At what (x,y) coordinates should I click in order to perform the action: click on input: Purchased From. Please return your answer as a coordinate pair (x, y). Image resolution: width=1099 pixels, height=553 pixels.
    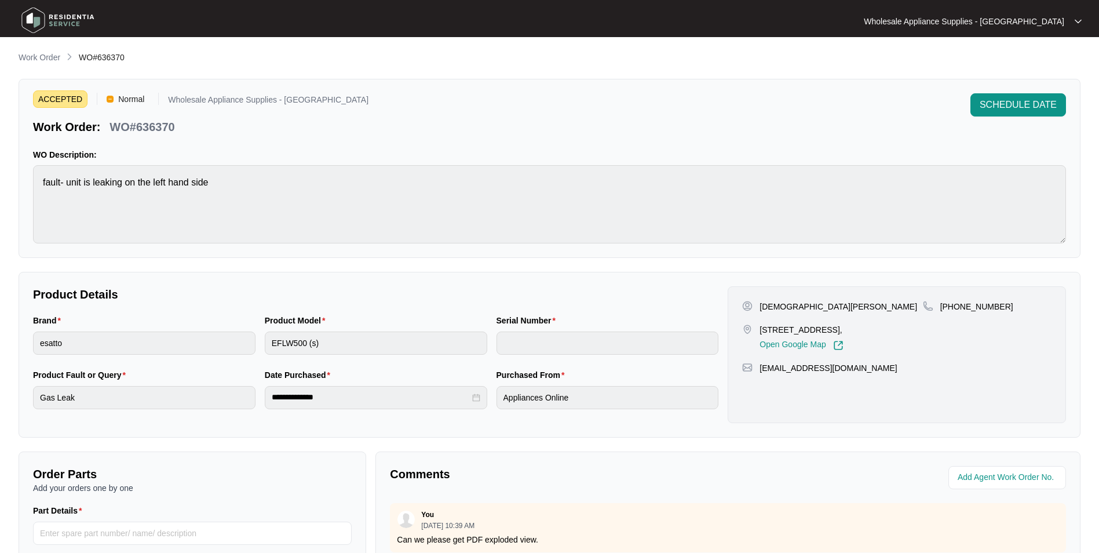
    Looking at the image, I should click on (608, 397).